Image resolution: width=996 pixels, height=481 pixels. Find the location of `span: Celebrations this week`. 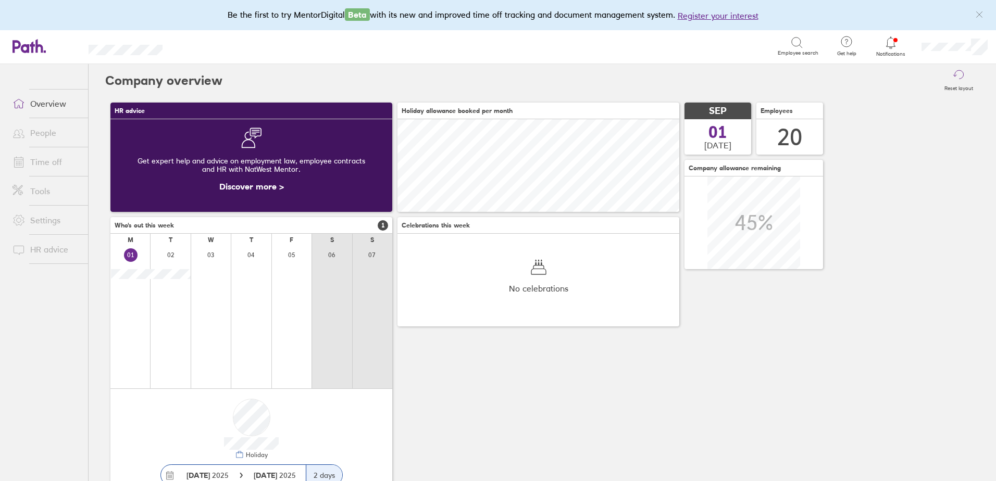

span: Celebrations this week is located at coordinates (435, 226).